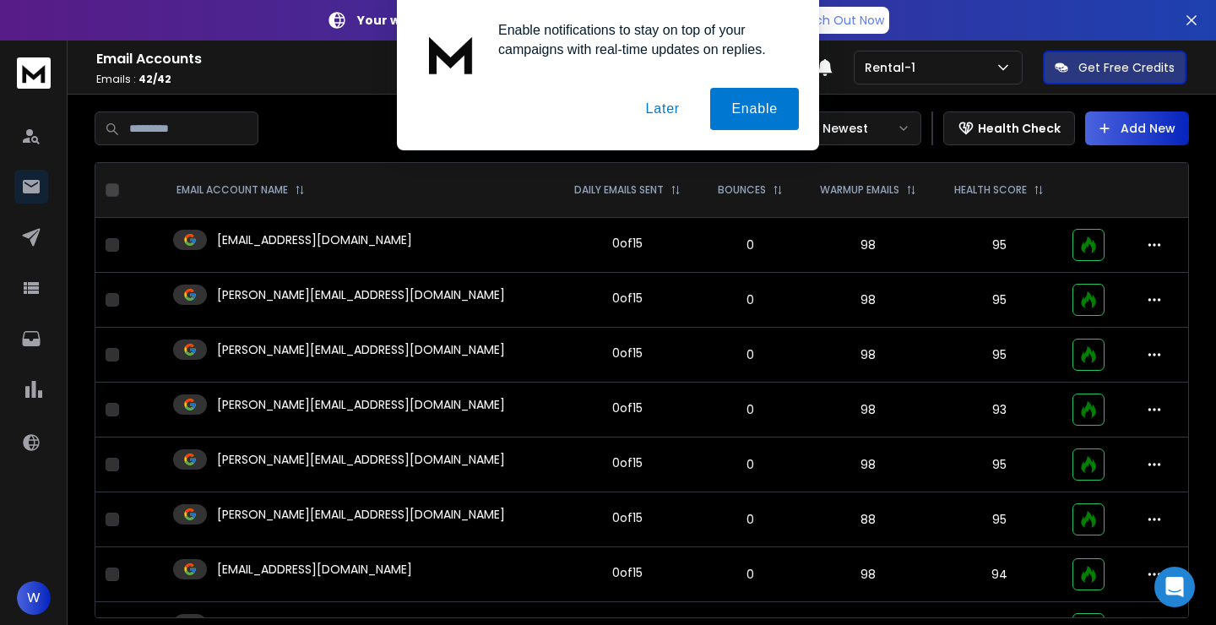 The height and width of the screenshot is (625, 1216). What do you see at coordinates (1175, 587) in the screenshot?
I see `div: Open Intercom Messenger` at bounding box center [1175, 587].